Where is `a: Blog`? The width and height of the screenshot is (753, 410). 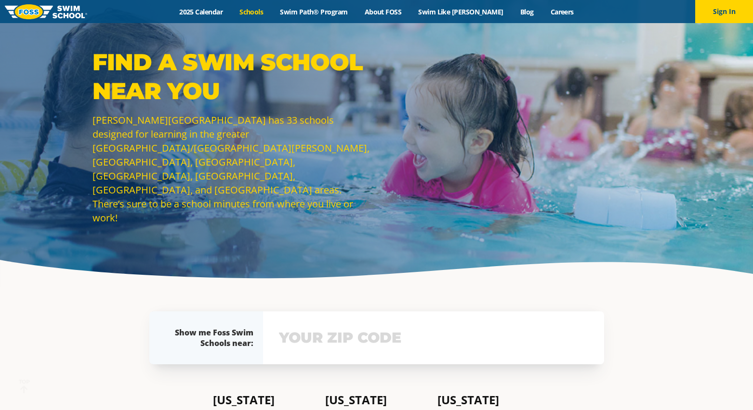 a: Blog is located at coordinates (526, 12).